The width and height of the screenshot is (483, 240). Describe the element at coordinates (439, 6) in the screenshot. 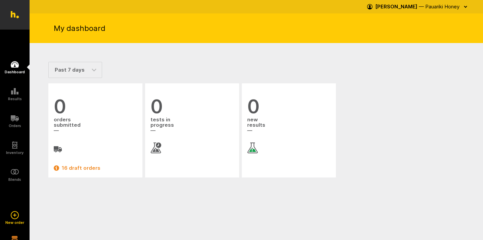

I see `span: — Pauariki Honey` at that location.